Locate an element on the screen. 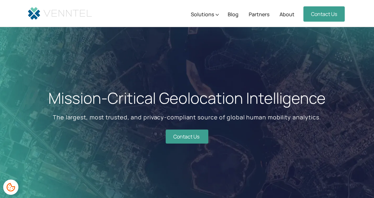  a: Partners is located at coordinates (259, 14).